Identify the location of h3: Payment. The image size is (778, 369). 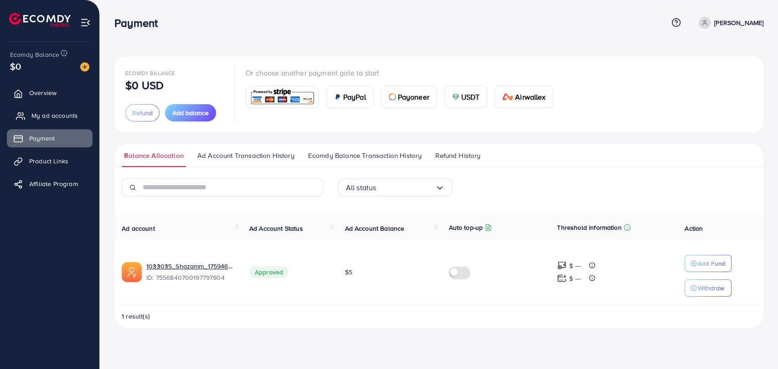
(139, 23).